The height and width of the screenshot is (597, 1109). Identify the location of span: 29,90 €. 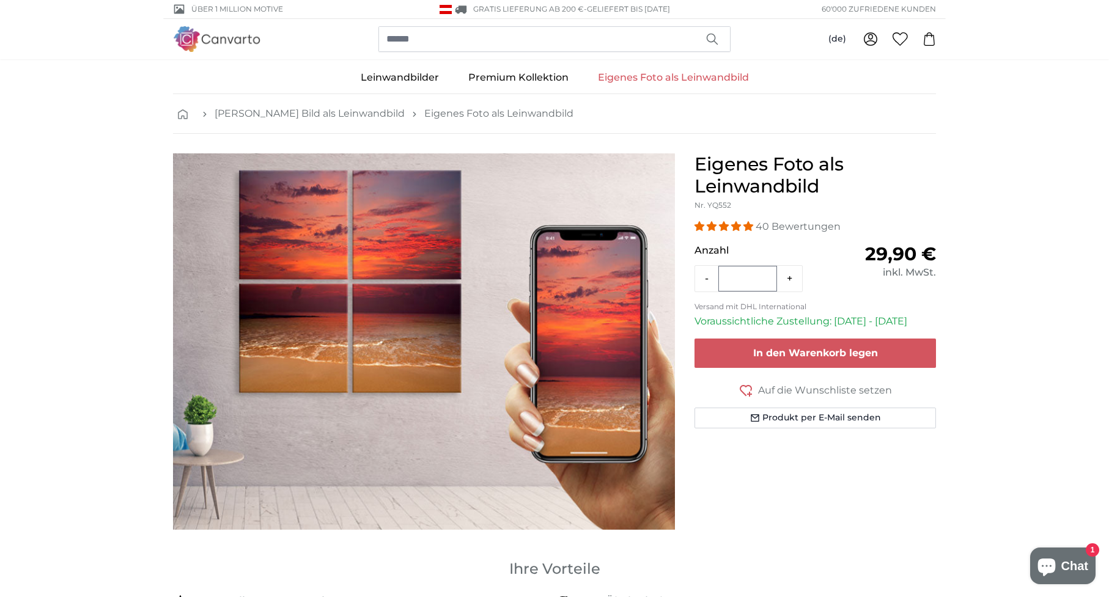
(901, 254).